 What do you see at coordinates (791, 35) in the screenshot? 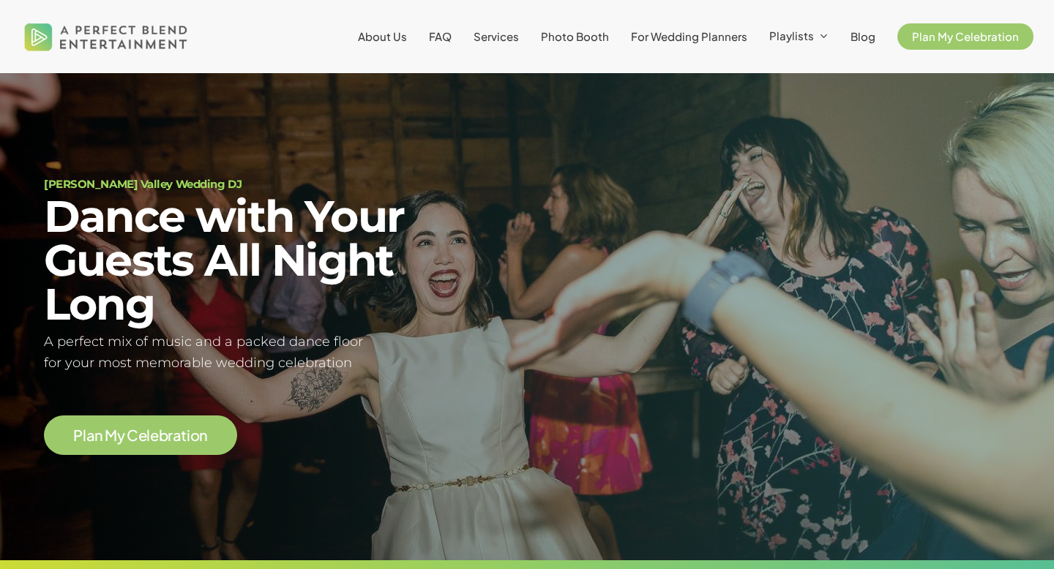
I see `span: Playlists` at bounding box center [791, 35].